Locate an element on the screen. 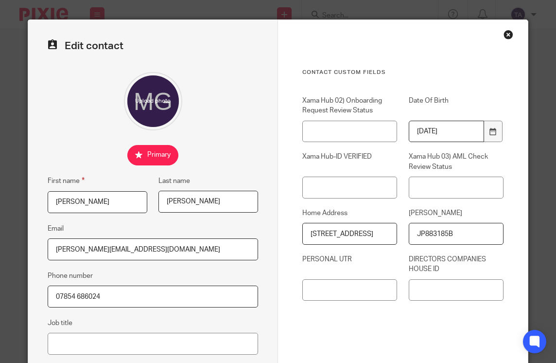  label: Date Of Birth is located at coordinates (456, 105).